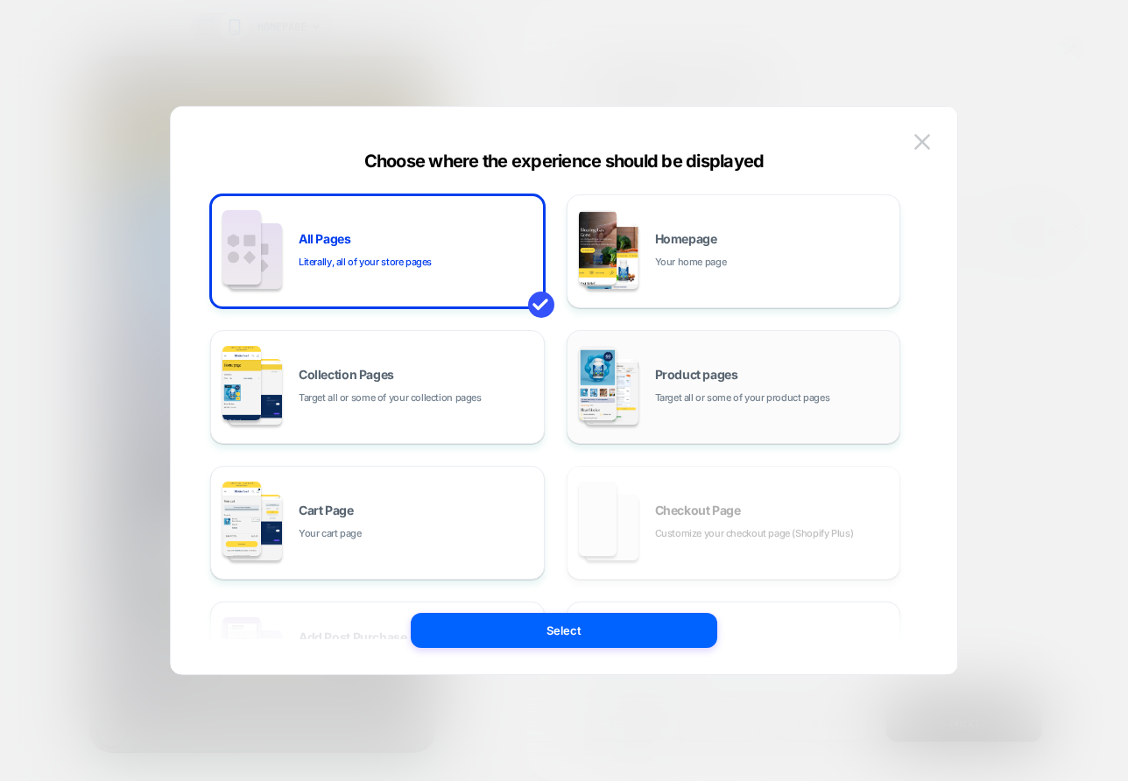 The width and height of the screenshot is (1128, 781). What do you see at coordinates (173, 547) in the screenshot?
I see `button: Submit and go next` at bounding box center [173, 547].